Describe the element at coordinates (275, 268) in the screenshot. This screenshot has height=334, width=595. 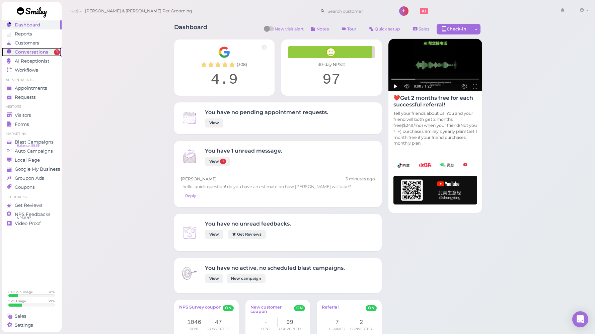
I see `h4: You have no active, no scheduled blast campaigns.` at that location.